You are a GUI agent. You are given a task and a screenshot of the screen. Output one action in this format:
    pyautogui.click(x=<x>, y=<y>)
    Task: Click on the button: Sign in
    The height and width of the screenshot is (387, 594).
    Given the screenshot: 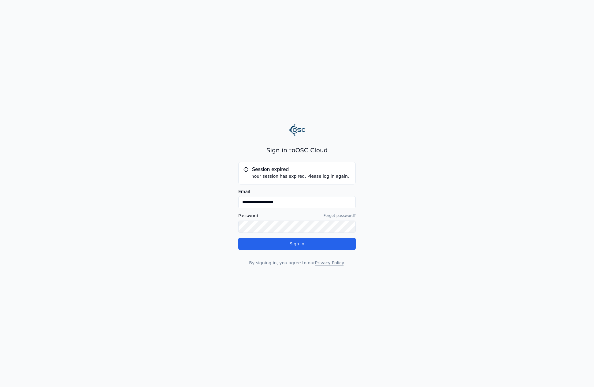 What is the action you would take?
    pyautogui.click(x=297, y=244)
    